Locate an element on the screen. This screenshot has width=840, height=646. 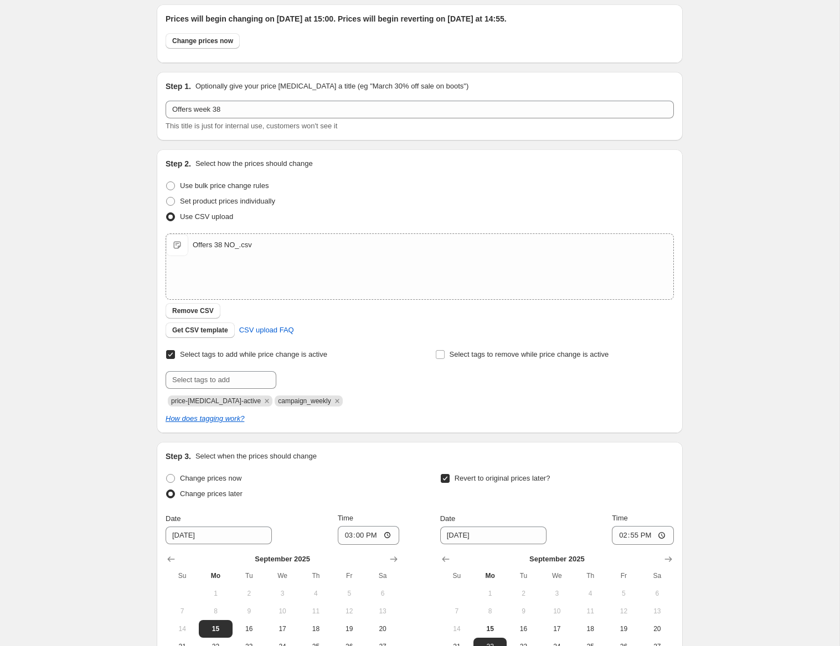
button: Sunday September 14 2025 is located at coordinates (182, 629).